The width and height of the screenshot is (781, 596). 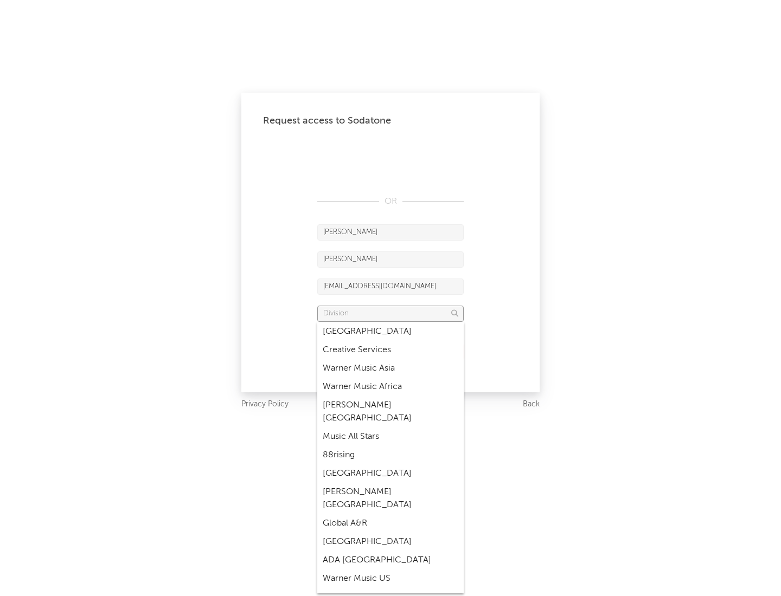 What do you see at coordinates (390, 314) in the screenshot?
I see `input: Division` at bounding box center [390, 314].